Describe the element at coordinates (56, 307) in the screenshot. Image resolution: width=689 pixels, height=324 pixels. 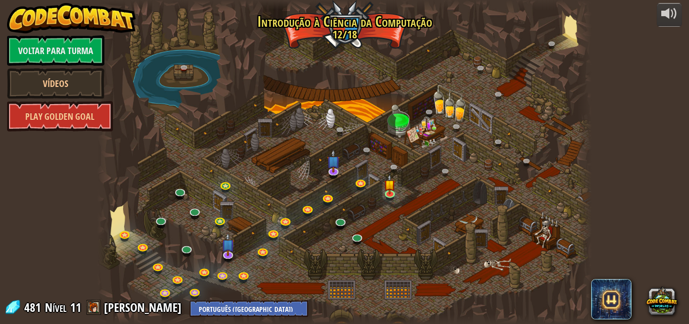
I see `span: Nível` at that location.